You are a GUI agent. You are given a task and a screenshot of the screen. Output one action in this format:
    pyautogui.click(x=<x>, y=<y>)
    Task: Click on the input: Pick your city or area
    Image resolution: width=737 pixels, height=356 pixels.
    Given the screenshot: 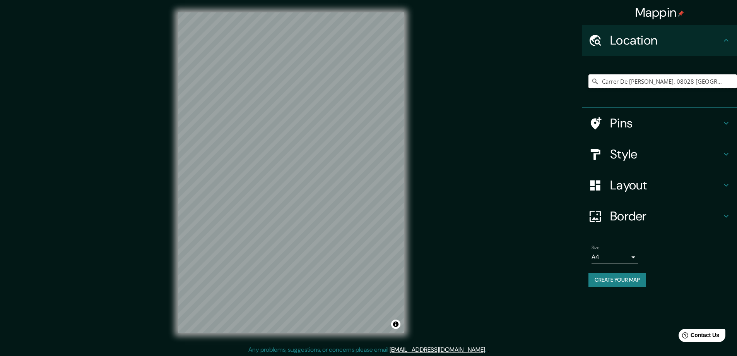 What is the action you would take?
    pyautogui.click(x=663, y=81)
    